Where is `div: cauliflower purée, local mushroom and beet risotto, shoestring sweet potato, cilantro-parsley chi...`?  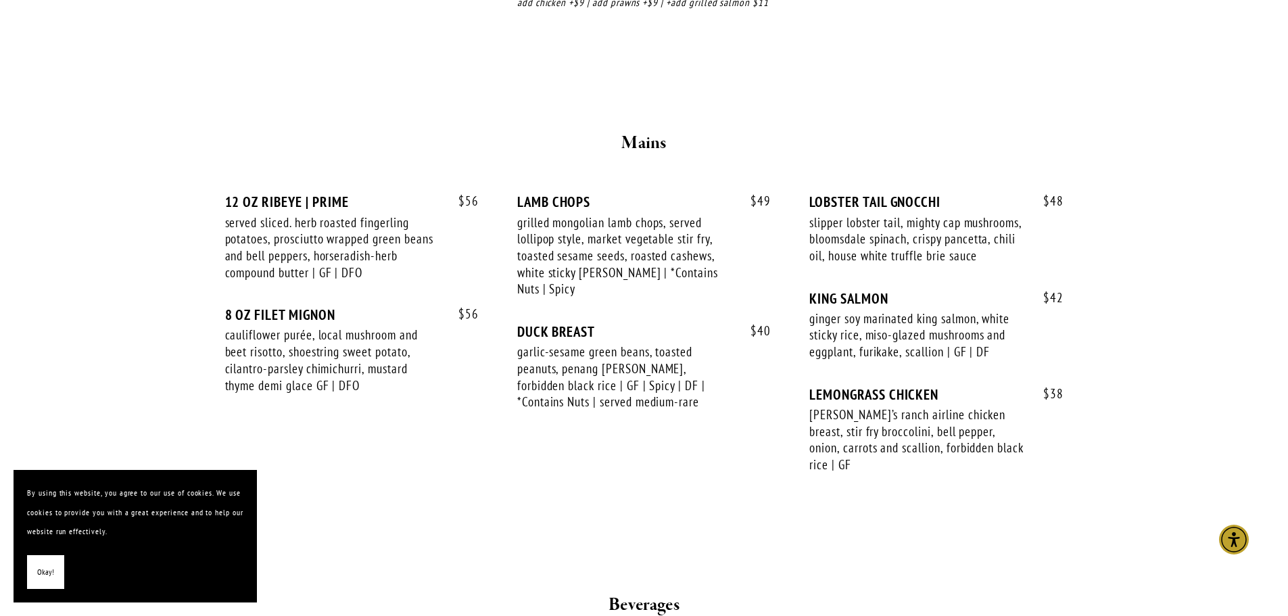
div: cauliflower purée, local mushroom and beet risotto, shoestring sweet potato, cilantro-parsley chi... is located at coordinates (333, 360).